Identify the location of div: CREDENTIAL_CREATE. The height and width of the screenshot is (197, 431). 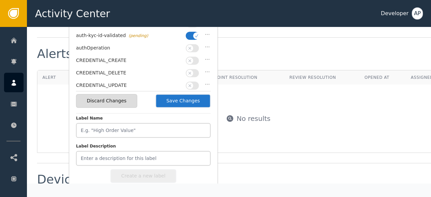
(129, 60).